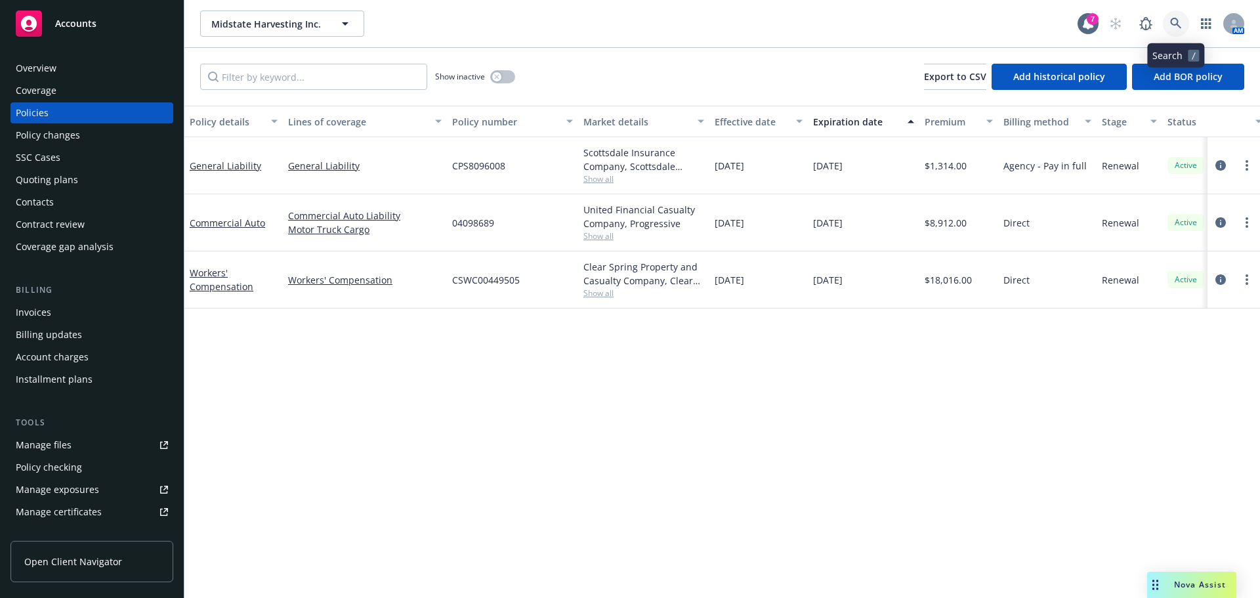 This screenshot has height=598, width=1260. Describe the element at coordinates (49, 534) in the screenshot. I see `div: Manage claims` at that location.